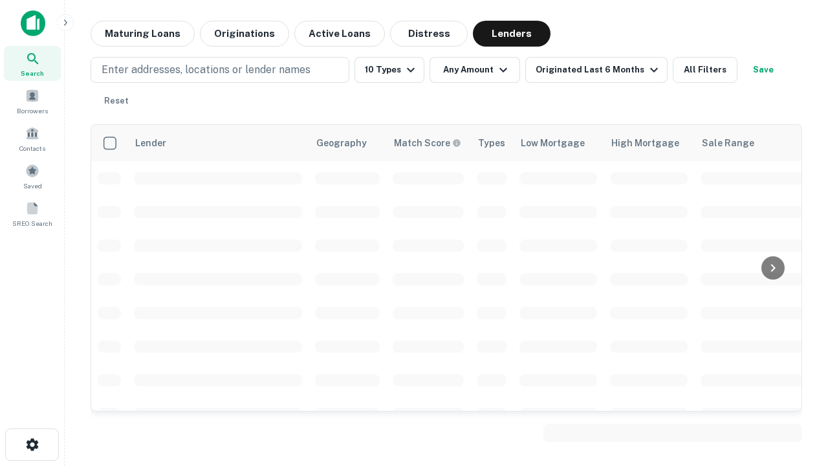  Describe the element at coordinates (142, 34) in the screenshot. I see `button: Maturing Loans` at that location.